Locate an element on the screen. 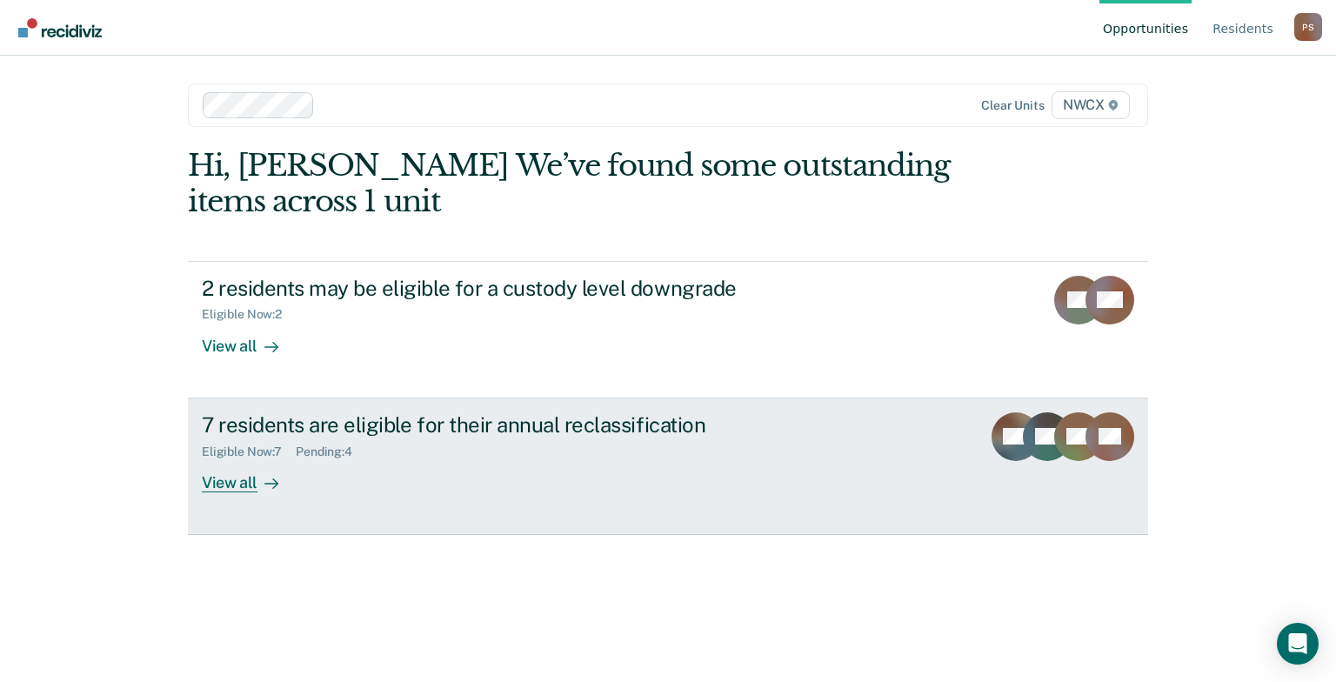  a: 7 residents are eligible for their annual reclassificationEligible Now:7Pending:4View all is located at coordinates (668, 466).